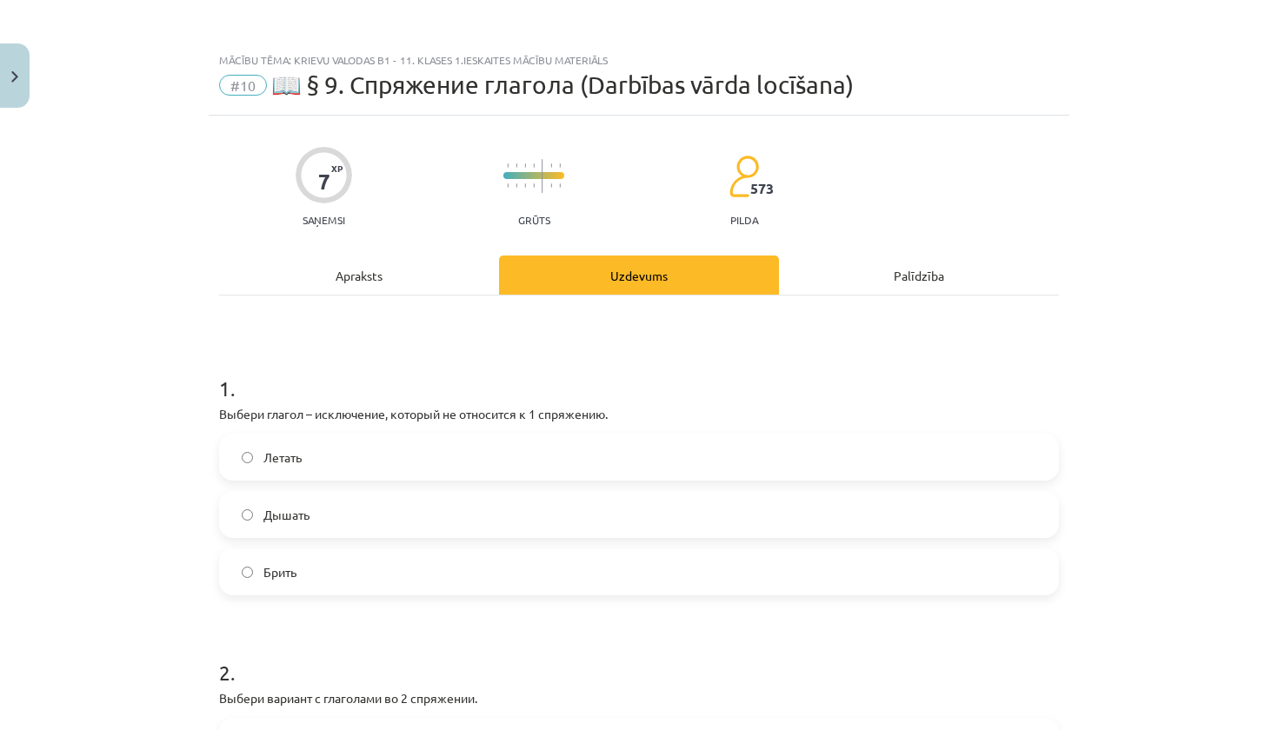  I want to click on h1: 2 ., so click(639, 657).